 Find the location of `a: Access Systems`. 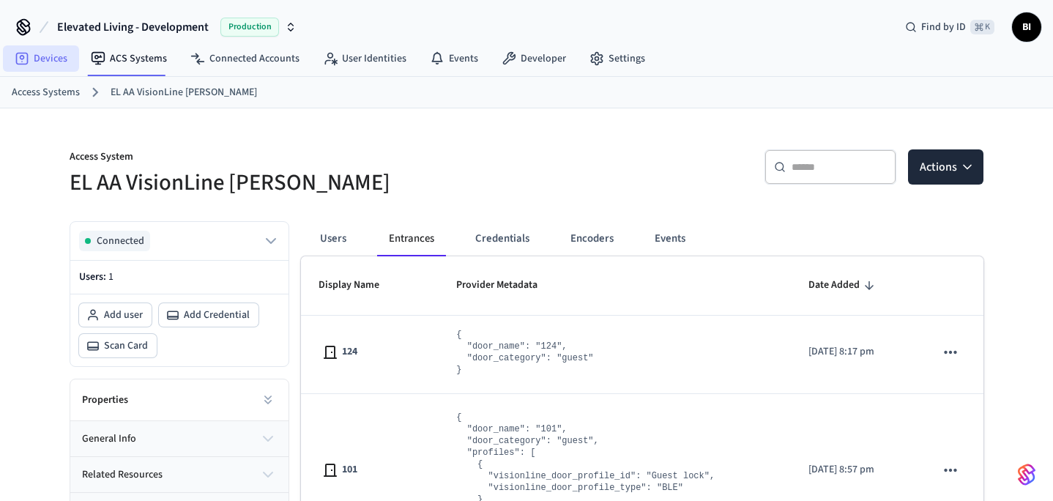

a: Access Systems is located at coordinates (45, 92).